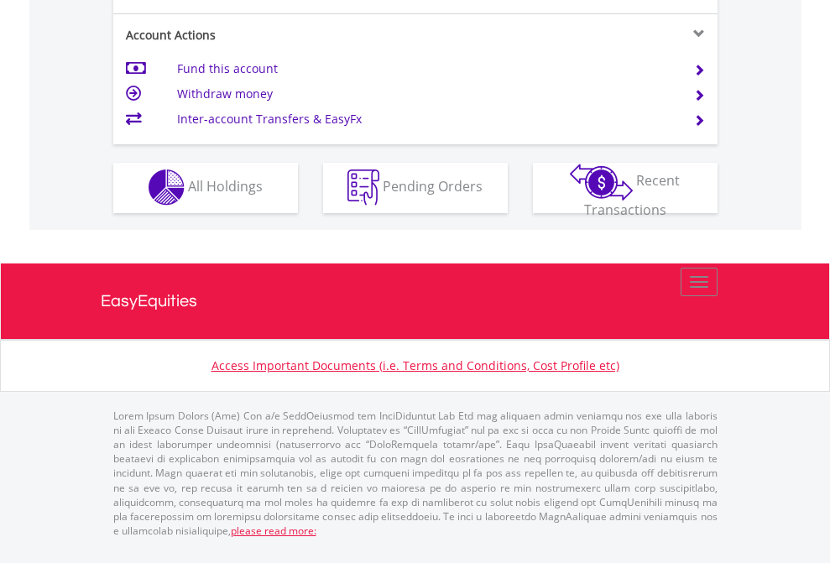  Describe the element at coordinates (264, 35) in the screenshot. I see `div: Account Actions` at that location.